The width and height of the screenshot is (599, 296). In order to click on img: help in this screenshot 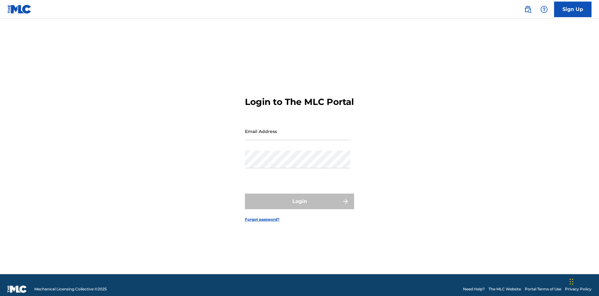, I will do `click(544, 9)`.